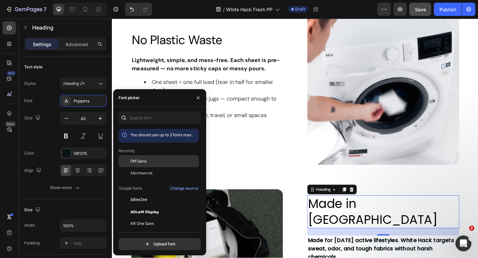  What do you see at coordinates (139, 161) in the screenshot?
I see `span: DM Sans` at bounding box center [139, 161].